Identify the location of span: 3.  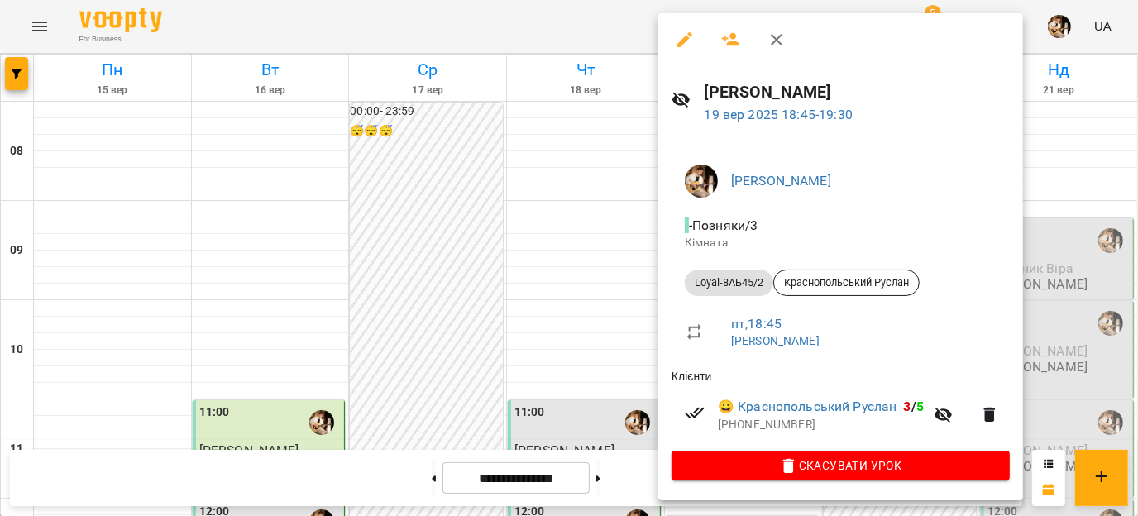
(907, 406).